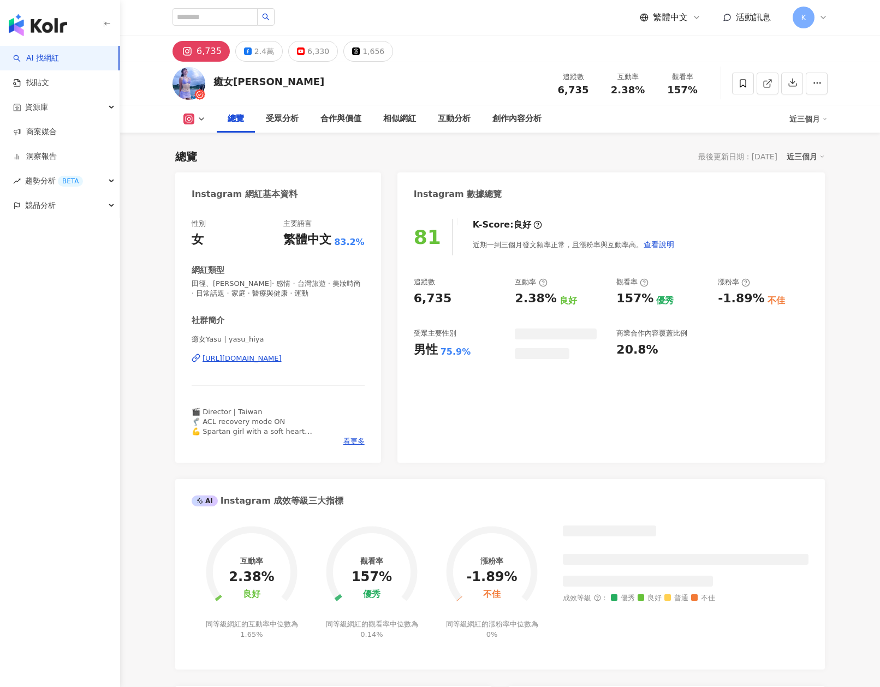 The image size is (880, 687). I want to click on button: 2.4萬, so click(259, 51).